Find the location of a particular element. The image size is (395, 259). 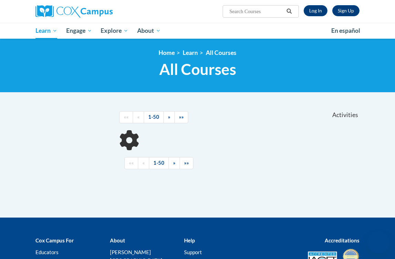

span: Engage is located at coordinates (79, 31).